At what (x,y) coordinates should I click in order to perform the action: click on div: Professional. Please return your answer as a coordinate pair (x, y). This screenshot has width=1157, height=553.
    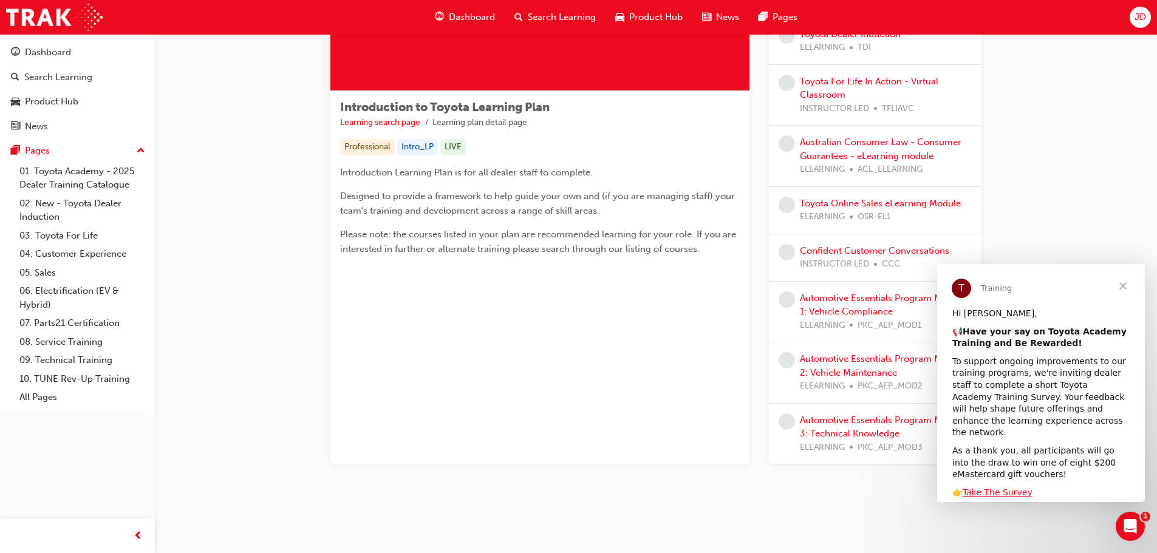
    Looking at the image, I should click on (367, 147).